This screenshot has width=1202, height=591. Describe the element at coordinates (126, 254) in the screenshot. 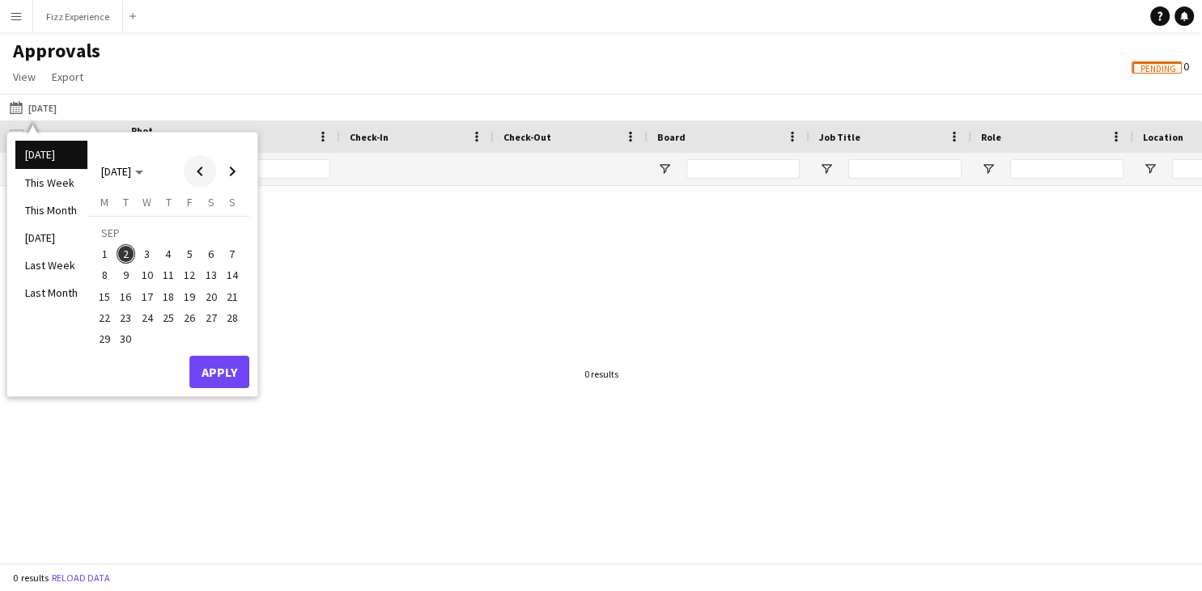

I see `span: 2` at that location.